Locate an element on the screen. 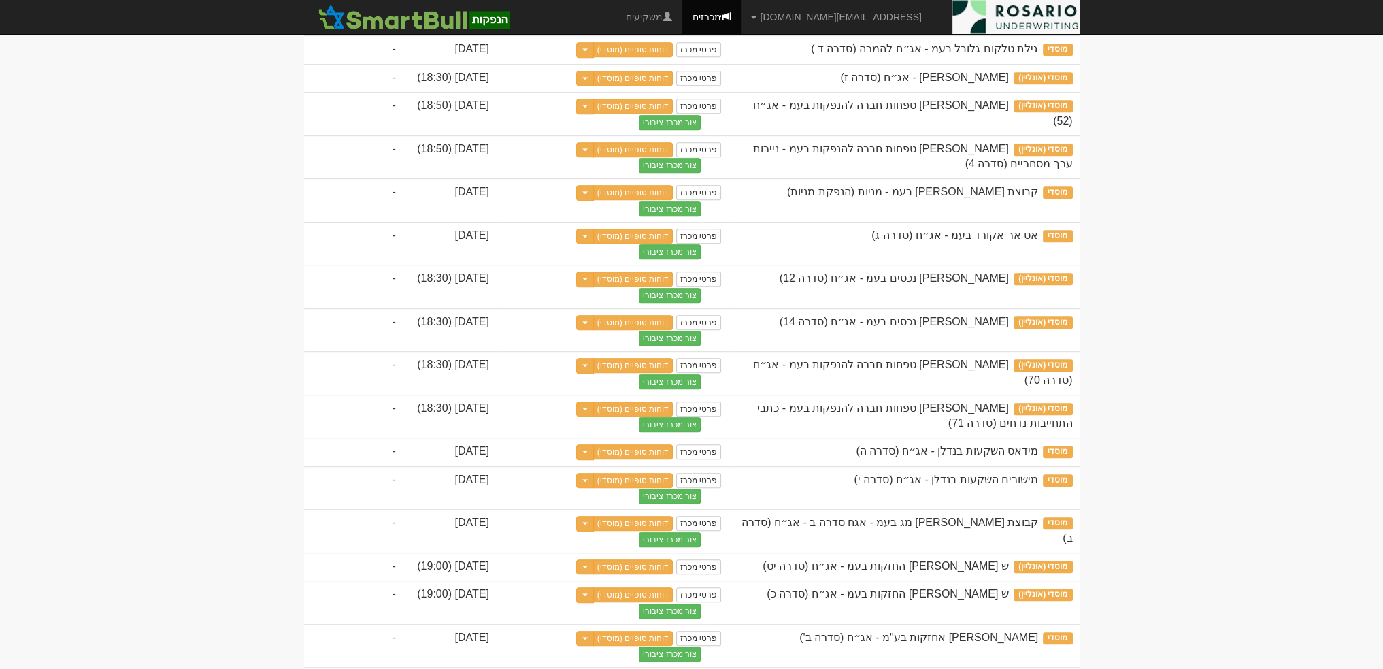 Image resolution: width=1383 pixels, height=669 pixels. span: אשטרום נכסים בעמ - אג״ח (סדרה 12) is located at coordinates (894, 278).